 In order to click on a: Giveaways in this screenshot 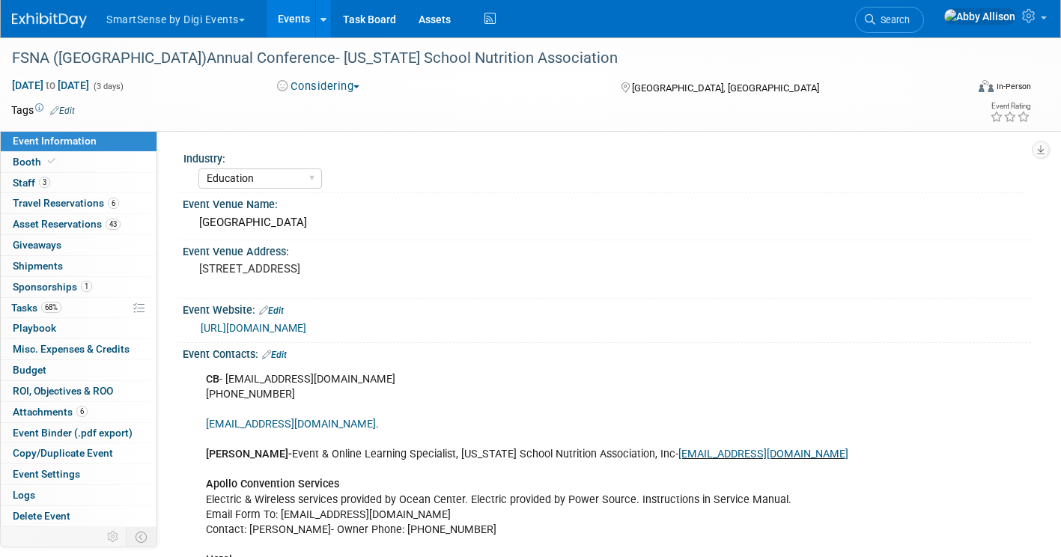, I will do `click(79, 245)`.